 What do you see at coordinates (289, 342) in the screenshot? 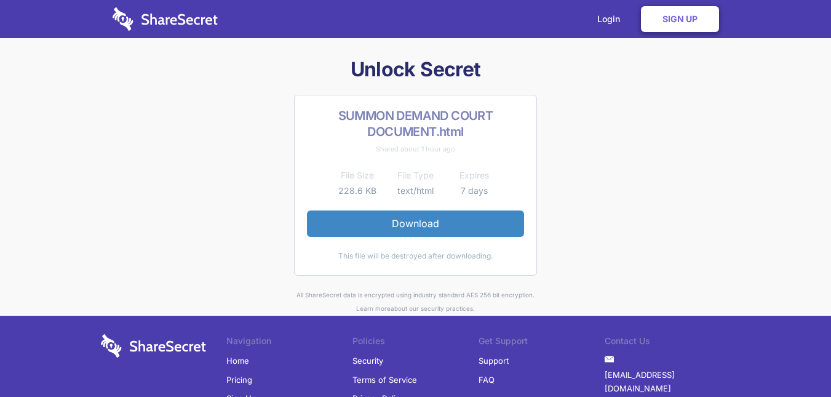
I see `li: Navigation` at bounding box center [289, 342].